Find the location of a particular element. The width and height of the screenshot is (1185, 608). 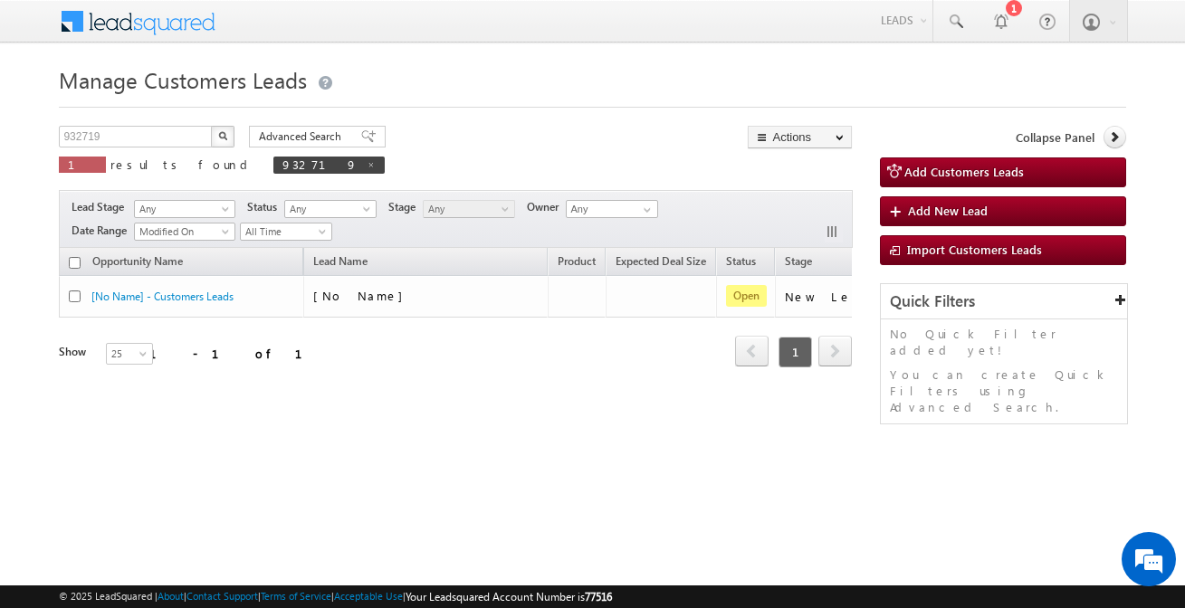

span: Status is located at coordinates (265, 207).